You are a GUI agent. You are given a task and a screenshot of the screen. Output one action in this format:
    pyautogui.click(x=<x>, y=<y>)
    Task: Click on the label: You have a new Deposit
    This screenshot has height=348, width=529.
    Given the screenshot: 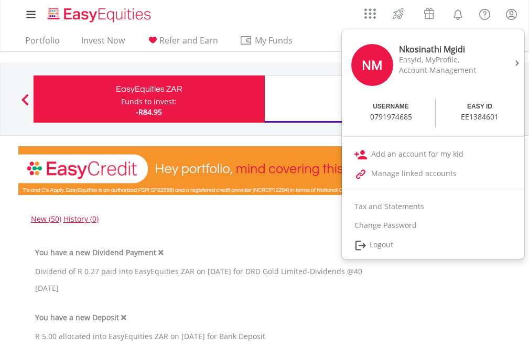 What is the action you would take?
    pyautogui.click(x=77, y=318)
    